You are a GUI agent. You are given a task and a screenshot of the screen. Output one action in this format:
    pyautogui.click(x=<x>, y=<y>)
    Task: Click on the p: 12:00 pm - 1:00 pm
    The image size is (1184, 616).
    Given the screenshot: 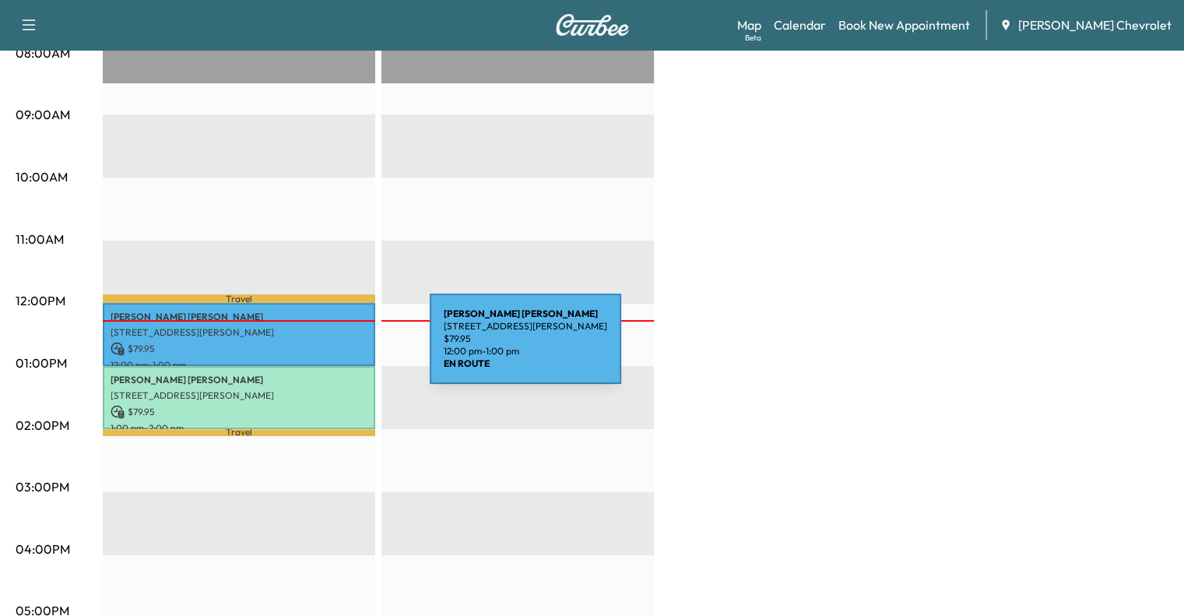 What is the action you would take?
    pyautogui.click(x=239, y=365)
    